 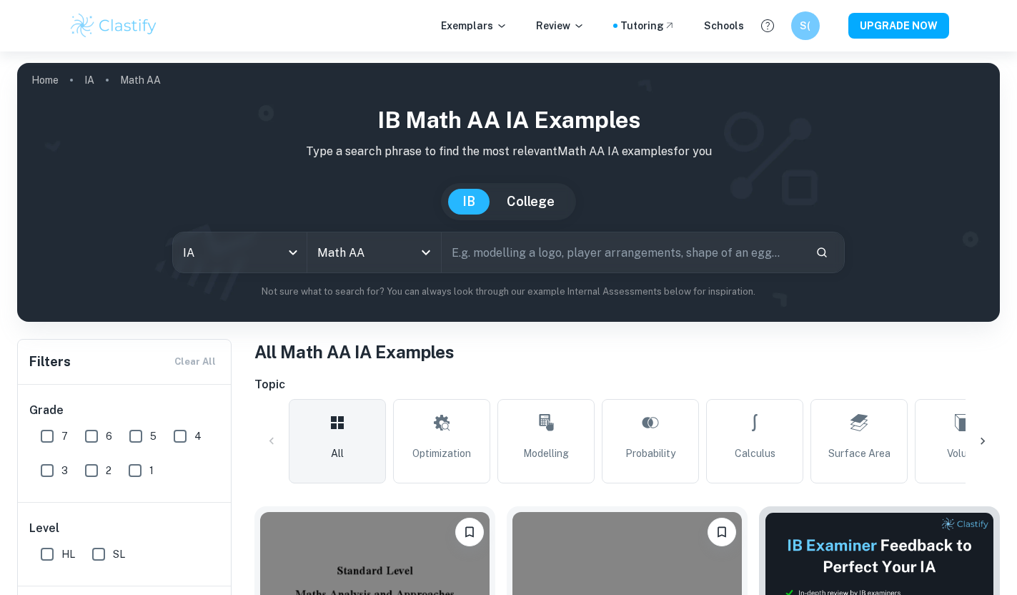 I want to click on a: IA, so click(x=89, y=80).